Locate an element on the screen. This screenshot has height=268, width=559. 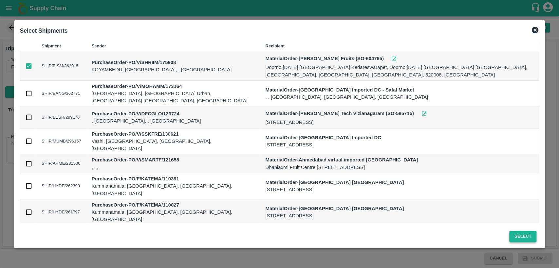
td: SHIP/EESH/299176 is located at coordinates (61, 118).